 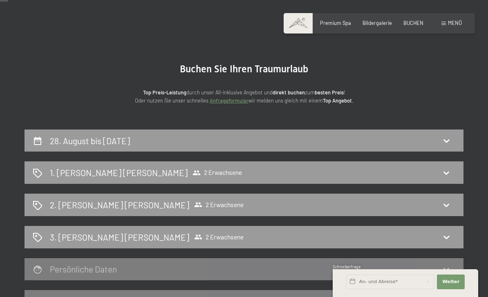 What do you see at coordinates (229, 100) in the screenshot?
I see `a: Anfrageformular` at bounding box center [229, 100].